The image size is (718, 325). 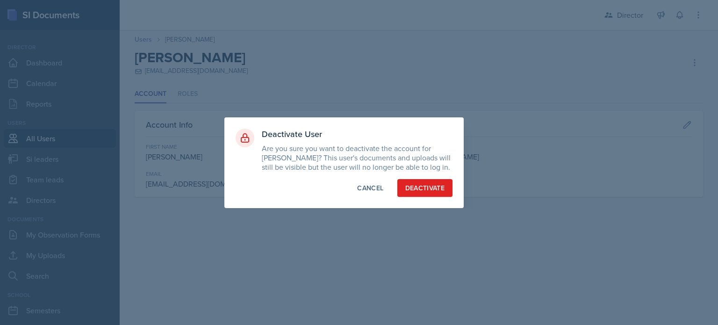 I want to click on button: Deactivate, so click(x=425, y=188).